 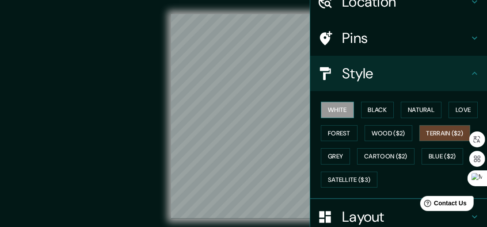 I want to click on canvas: Map, so click(x=243, y=116).